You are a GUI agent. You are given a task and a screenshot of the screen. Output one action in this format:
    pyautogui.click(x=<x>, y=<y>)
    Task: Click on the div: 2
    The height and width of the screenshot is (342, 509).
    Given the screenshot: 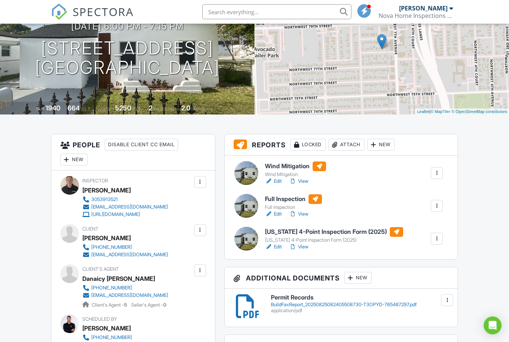 What is the action you would take?
    pyautogui.click(x=151, y=108)
    